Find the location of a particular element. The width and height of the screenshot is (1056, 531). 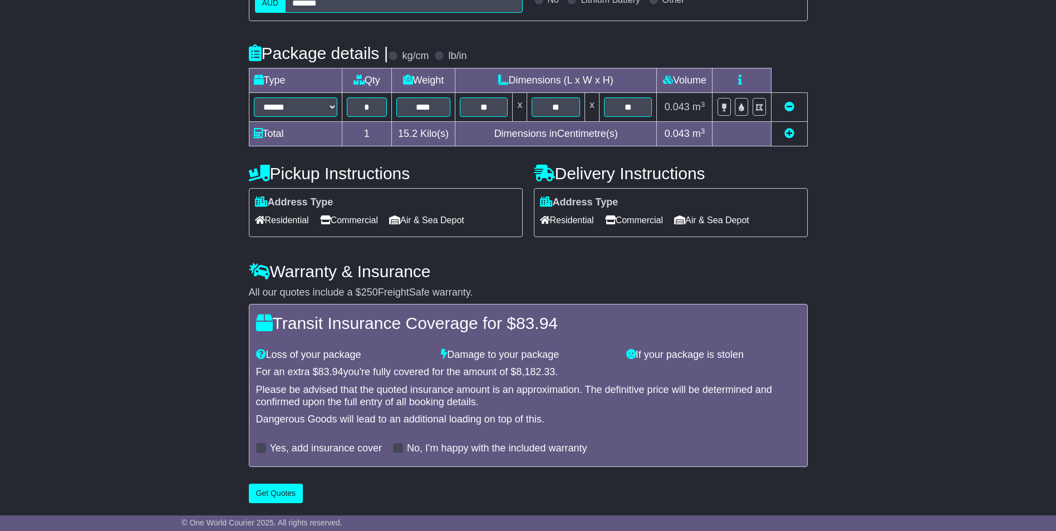

h4: Warranty & Insurance is located at coordinates (528, 271).